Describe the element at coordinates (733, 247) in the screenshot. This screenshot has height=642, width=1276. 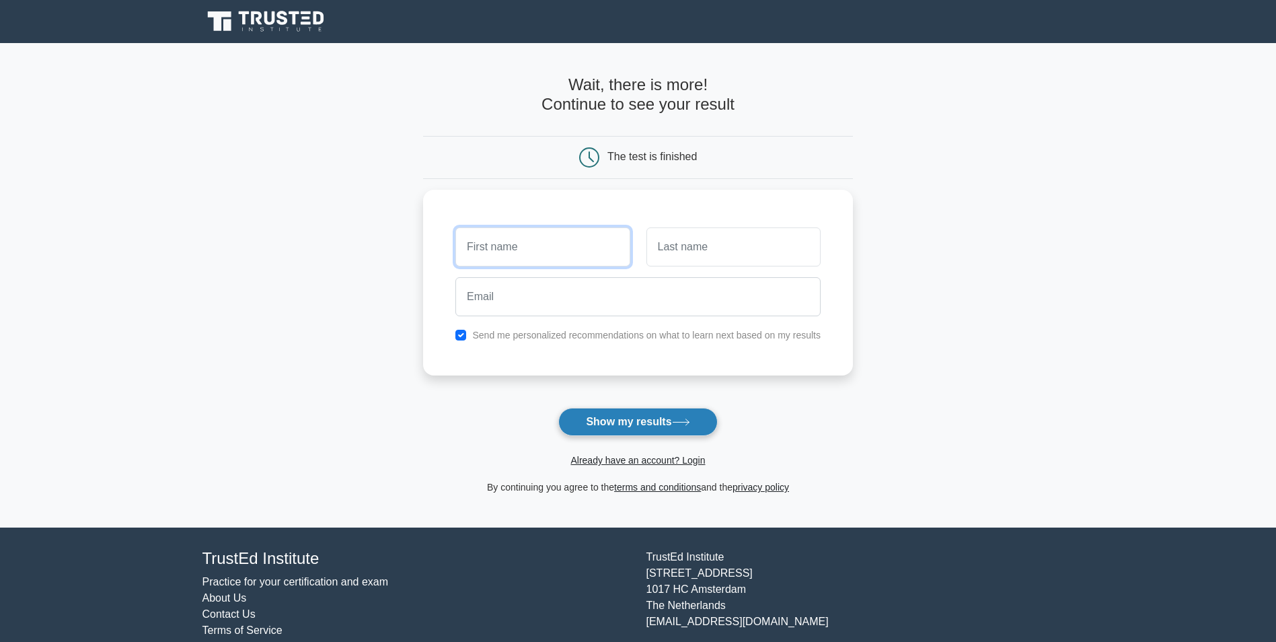
I see `input: Last name` at that location.